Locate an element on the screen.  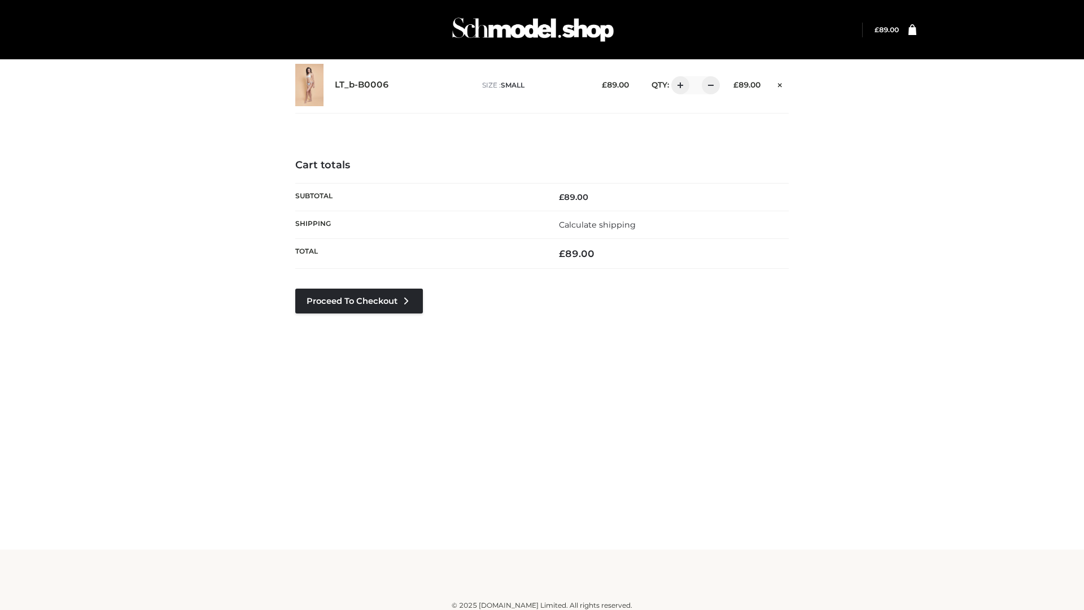
a: £89.00 is located at coordinates (887, 29).